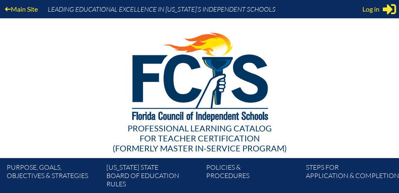 The height and width of the screenshot is (193, 399). I want to click on svg: Sign in or register, so click(390, 9).